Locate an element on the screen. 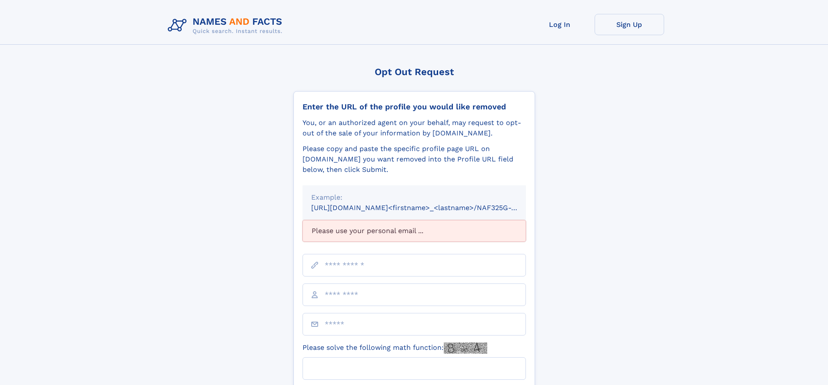 This screenshot has width=828, height=385. div: Example: is located at coordinates (414, 198).